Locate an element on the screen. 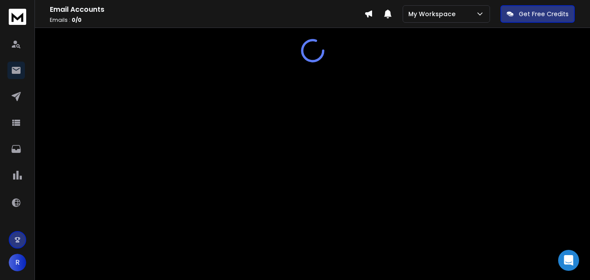  img: logo is located at coordinates (17, 17).